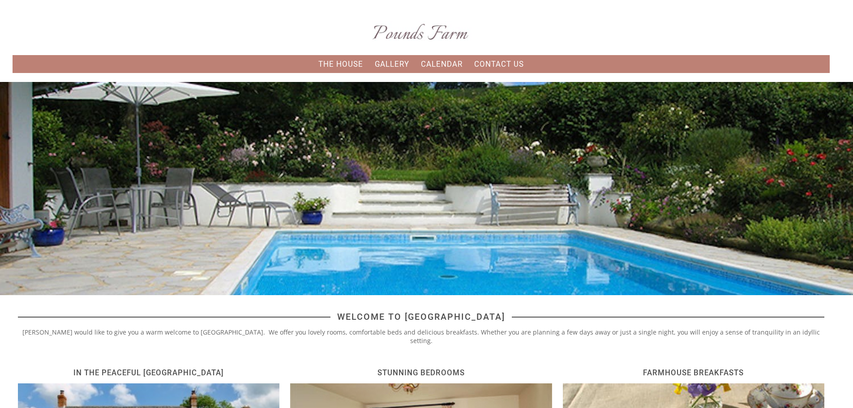 The height and width of the screenshot is (408, 853). What do you see at coordinates (421, 33) in the screenshot?
I see `img: Pounds Farm` at bounding box center [421, 33].